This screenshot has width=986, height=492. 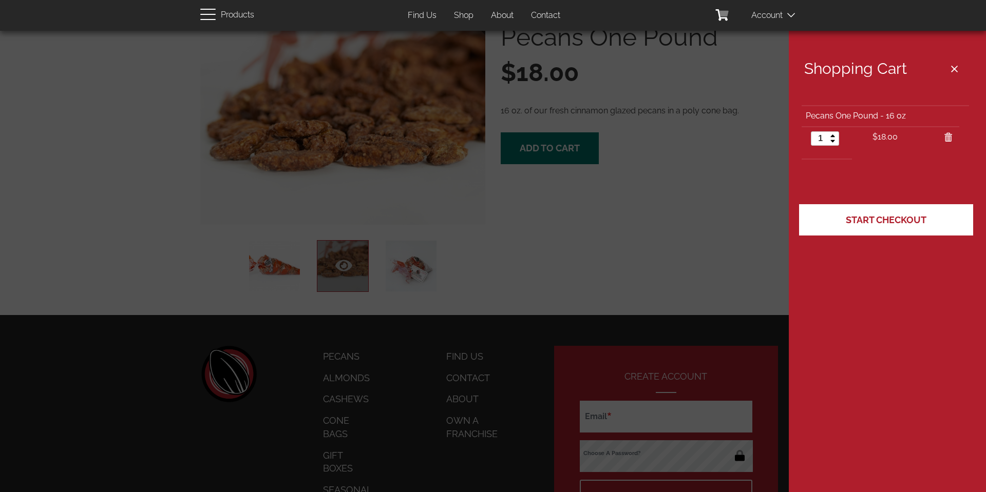 I want to click on a: Shop, so click(x=464, y=15).